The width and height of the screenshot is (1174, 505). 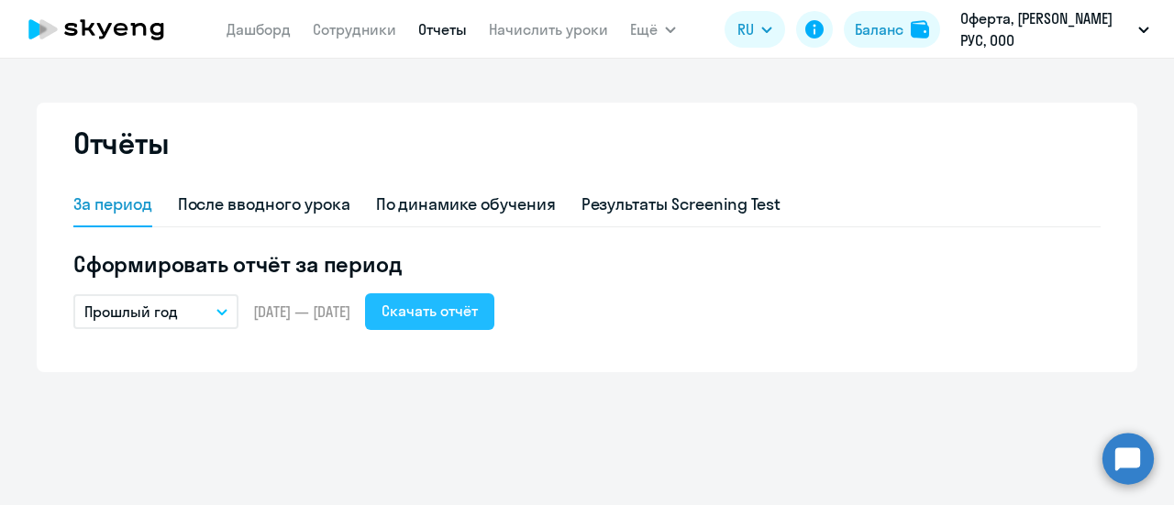 I want to click on a: Дашборд, so click(x=259, y=29).